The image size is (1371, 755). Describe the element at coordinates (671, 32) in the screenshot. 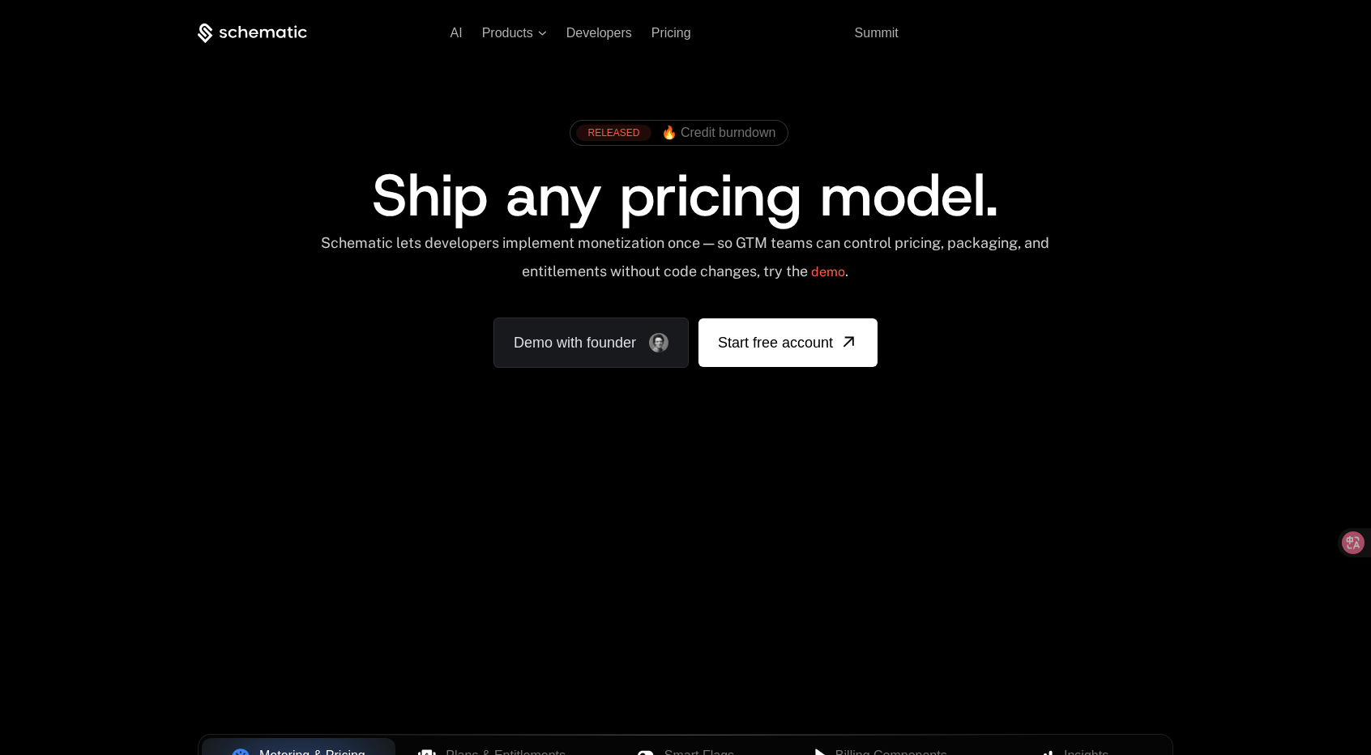

I see `a: Pricing` at that location.